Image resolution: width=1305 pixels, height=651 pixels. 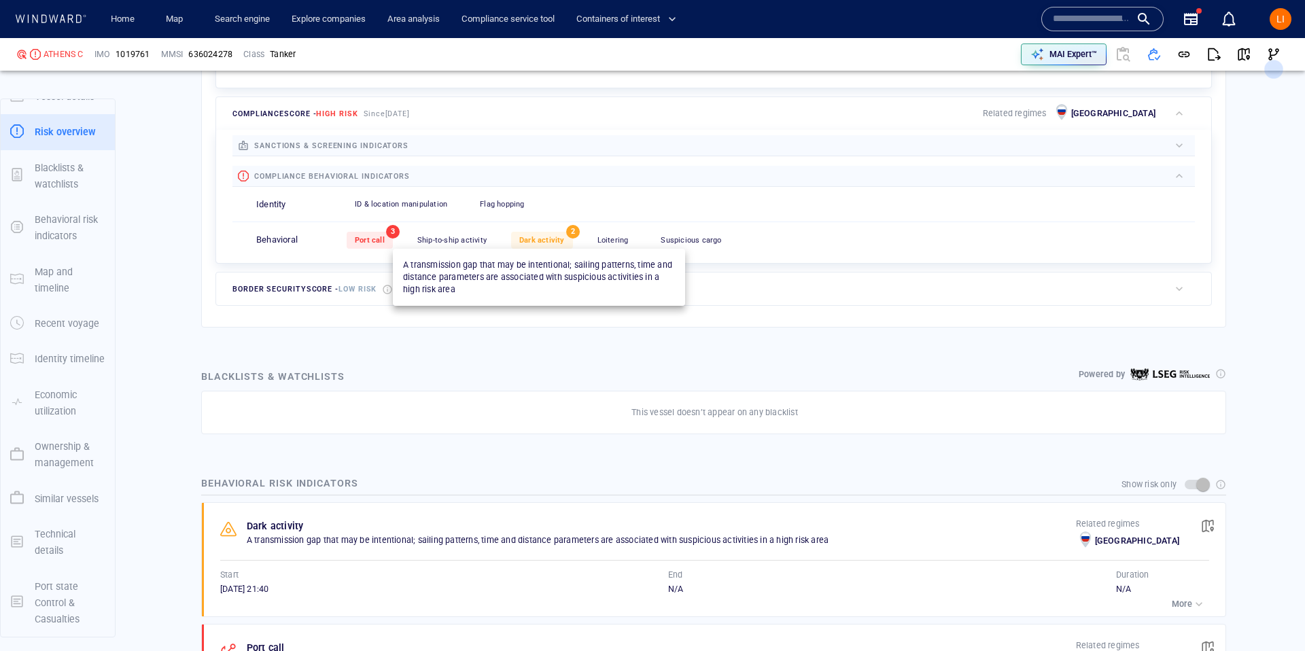 What do you see at coordinates (70, 228) in the screenshot?
I see `p: Behavioral risk indicators` at bounding box center [70, 228].